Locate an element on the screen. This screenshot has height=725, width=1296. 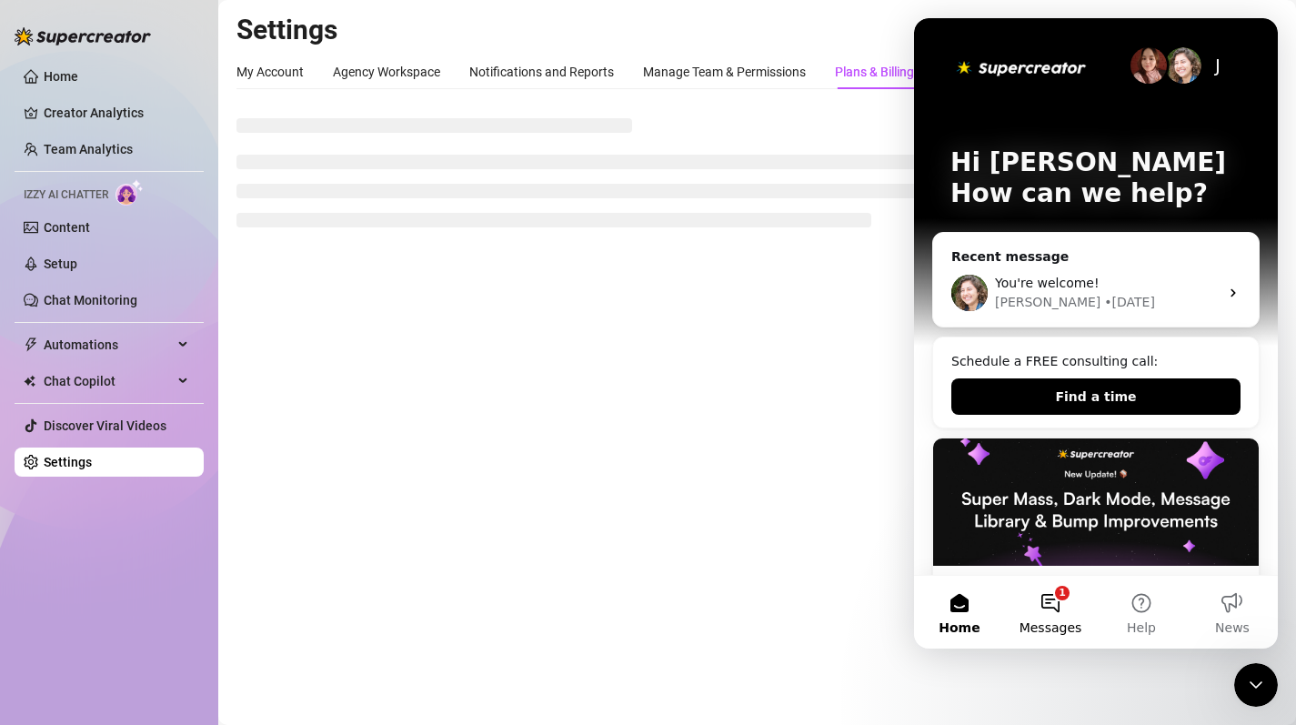
a: Discover Viral Videos is located at coordinates (105, 426).